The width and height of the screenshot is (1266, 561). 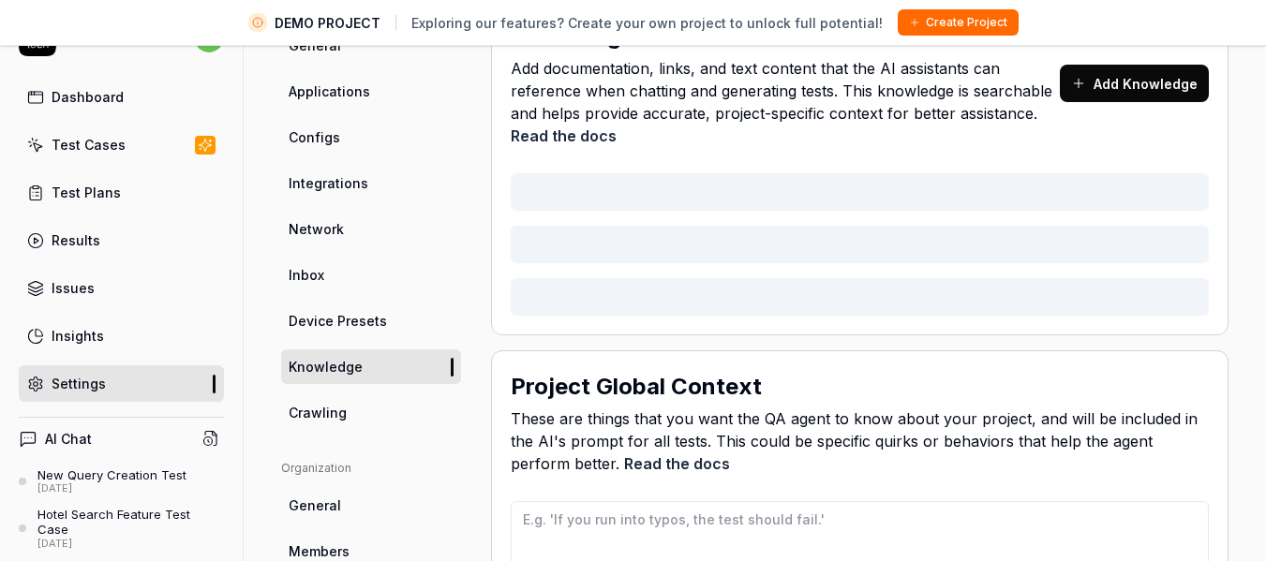 I want to click on a: Device Presets, so click(x=371, y=321).